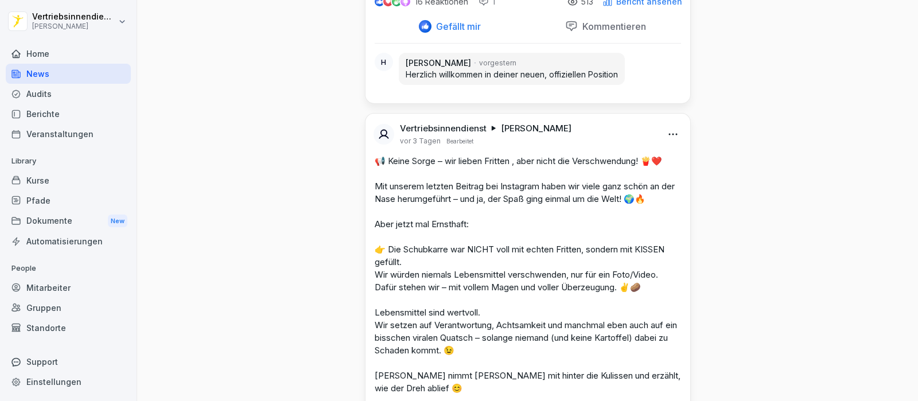 Image resolution: width=918 pixels, height=401 pixels. Describe the element at coordinates (68, 328) in the screenshot. I see `a: Standorte` at that location.